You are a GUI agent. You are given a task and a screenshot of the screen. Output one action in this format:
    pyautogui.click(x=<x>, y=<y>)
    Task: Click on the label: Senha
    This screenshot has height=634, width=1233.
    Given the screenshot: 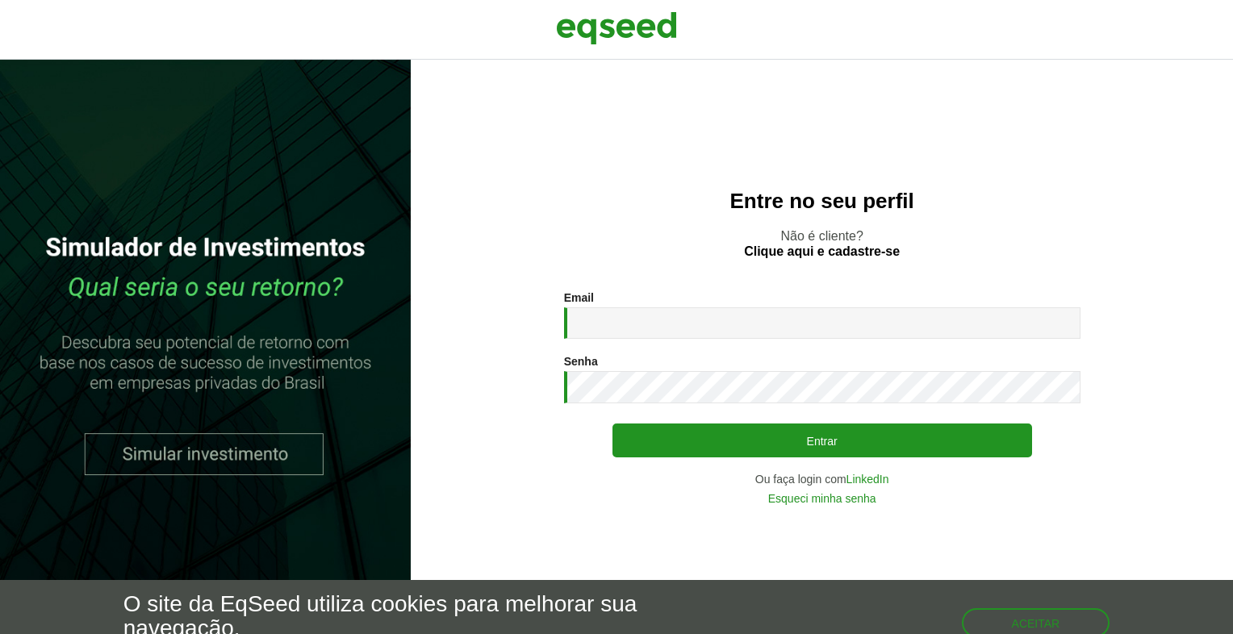 What is the action you would take?
    pyautogui.click(x=581, y=361)
    